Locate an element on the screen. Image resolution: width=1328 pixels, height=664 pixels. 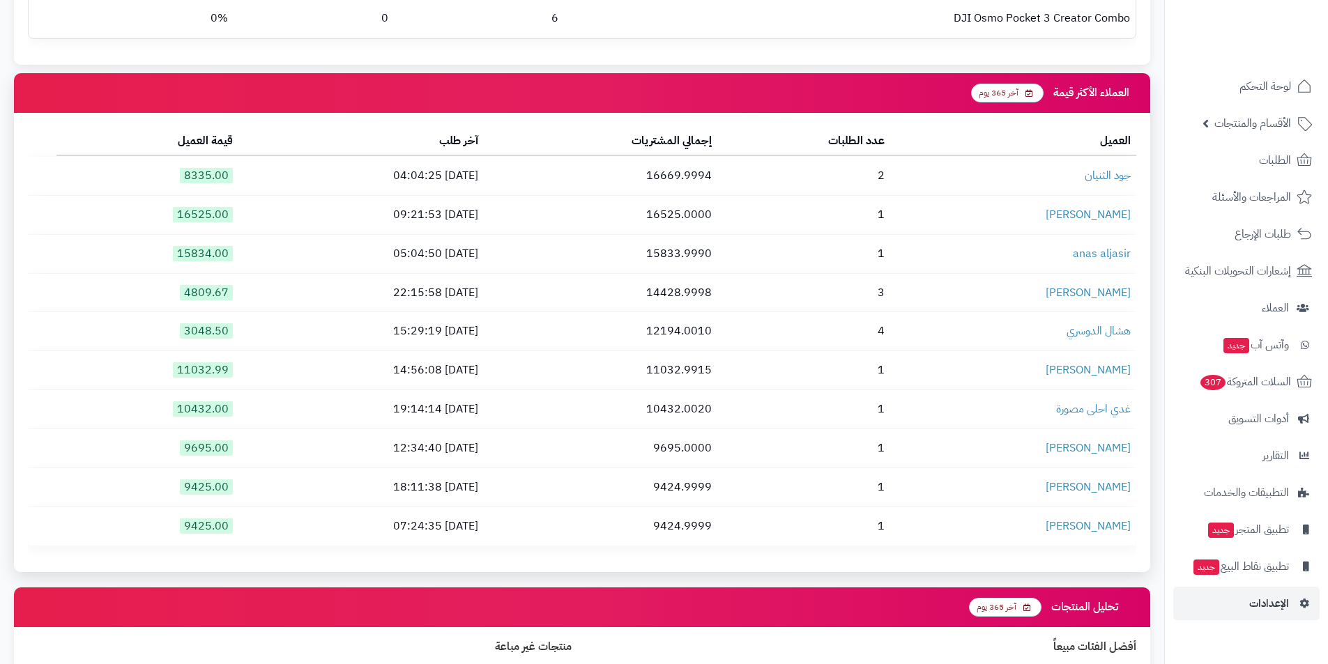
h4: أفضل الفئات مبيعاً is located at coordinates (864, 647).